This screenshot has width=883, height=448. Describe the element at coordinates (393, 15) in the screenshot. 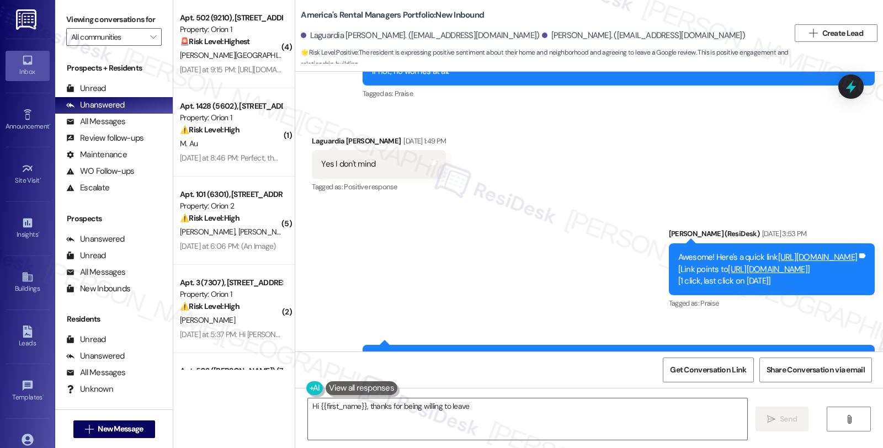

I see `b: America's Rental Managers Portfolio: New Inbound` at that location.